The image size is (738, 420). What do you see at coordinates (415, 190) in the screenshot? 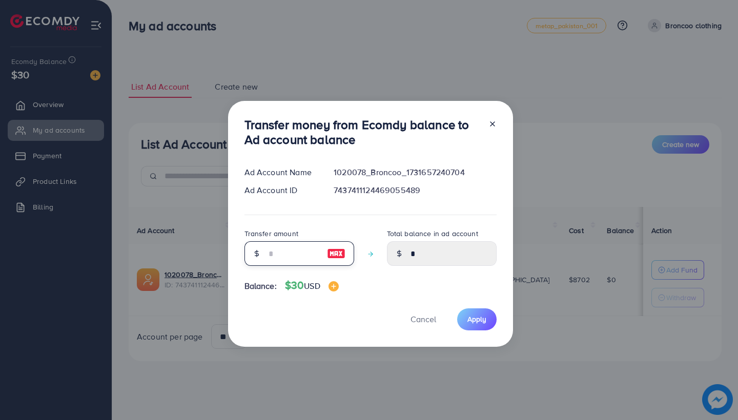
I see `div: 7437411124469055489` at bounding box center [415, 190].